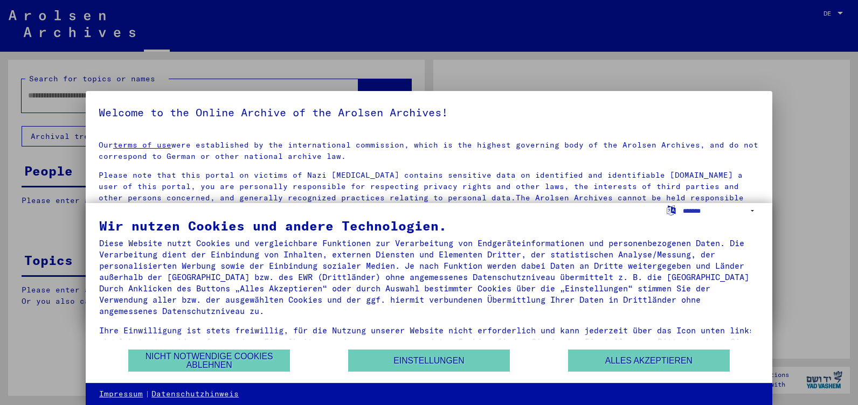 Image resolution: width=858 pixels, height=405 pixels. Describe the element at coordinates (209, 360) in the screenshot. I see `button: Nicht notwendige Cookies ablehnen` at that location.